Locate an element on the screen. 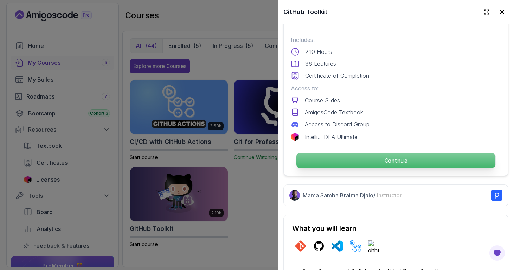 This screenshot has height=270, width=514. img: github logo is located at coordinates (319, 246).